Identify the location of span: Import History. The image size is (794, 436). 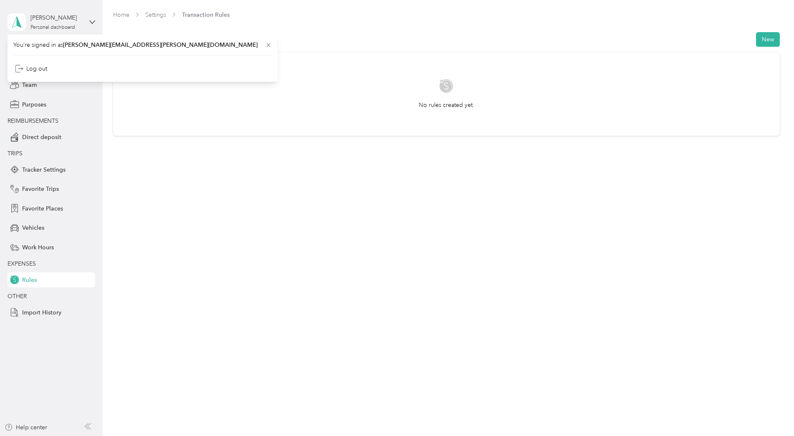
(42, 312).